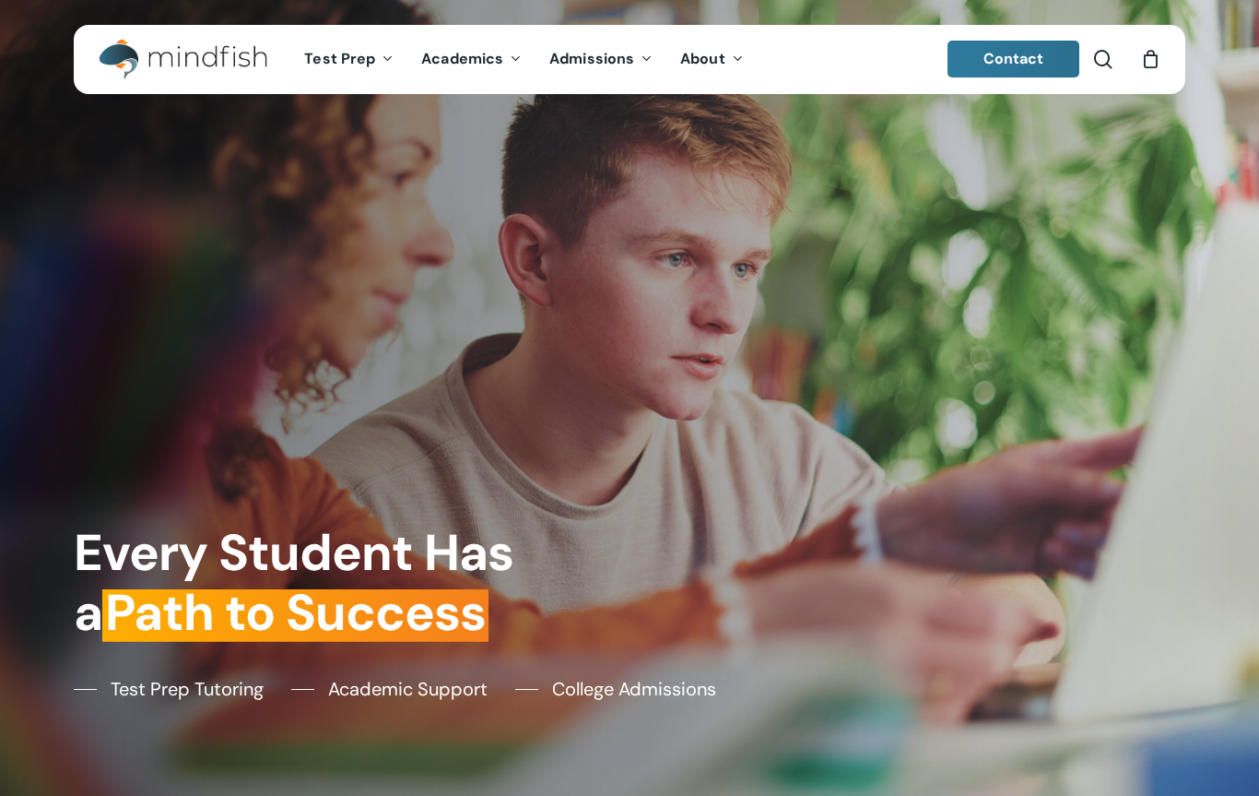 Image resolution: width=1259 pixels, height=796 pixels. What do you see at coordinates (471, 59) in the screenshot?
I see `a: Academics` at bounding box center [471, 59].